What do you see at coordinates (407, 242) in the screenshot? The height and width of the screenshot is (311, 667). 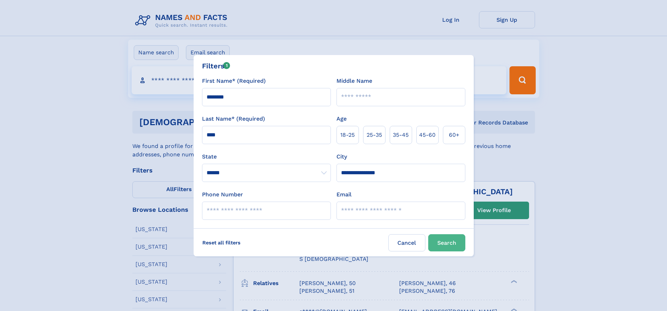 I see `label: Cancel` at bounding box center [407, 242].